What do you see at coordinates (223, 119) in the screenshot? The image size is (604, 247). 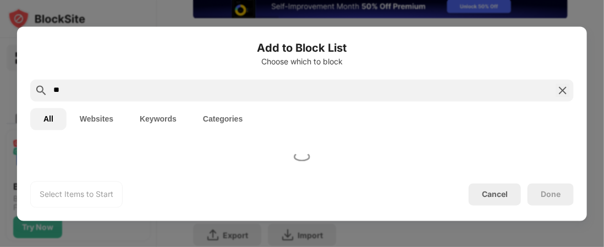 I see `button: Categories` at bounding box center [223, 119].